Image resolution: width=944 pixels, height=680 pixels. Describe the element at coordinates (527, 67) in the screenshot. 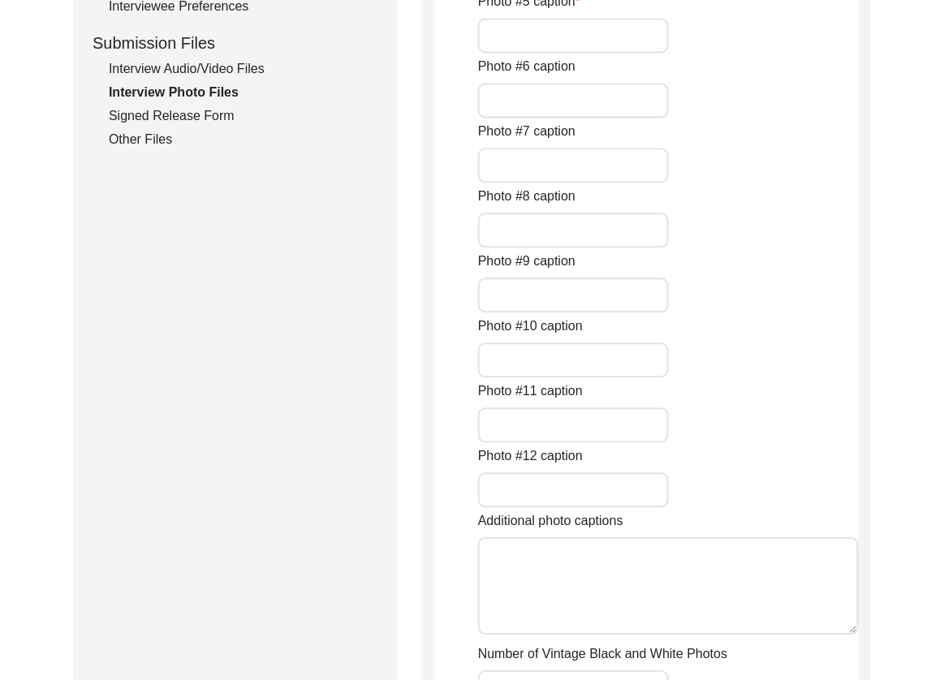

I see `label: Photo #6 caption` at that location.